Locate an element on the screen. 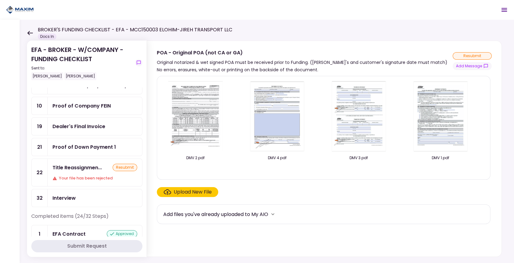 Image resolution: width=514 pixels, height=263 pixels. div: Upload New File is located at coordinates (193, 192).